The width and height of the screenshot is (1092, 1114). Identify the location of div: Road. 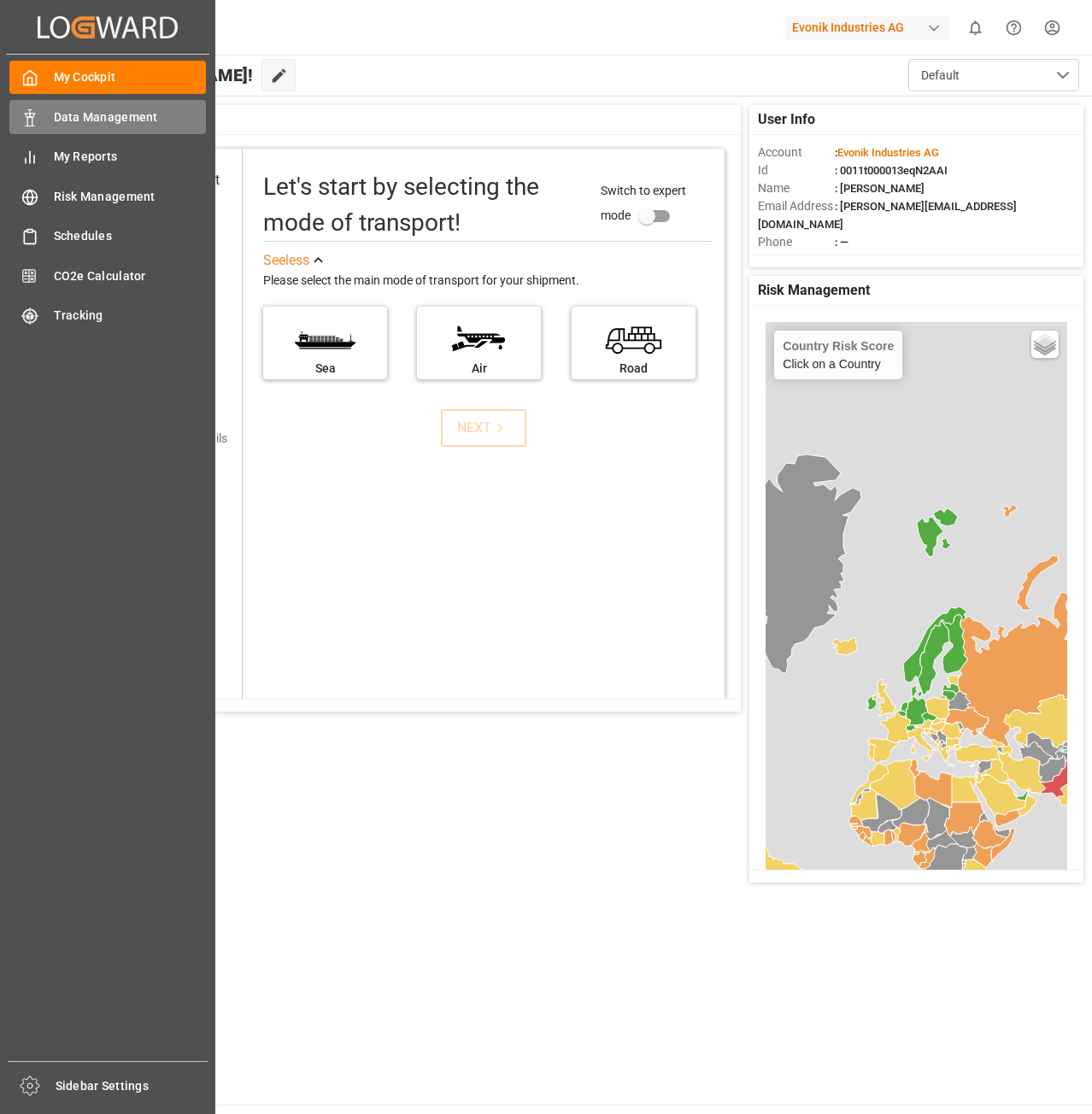
(633, 368).